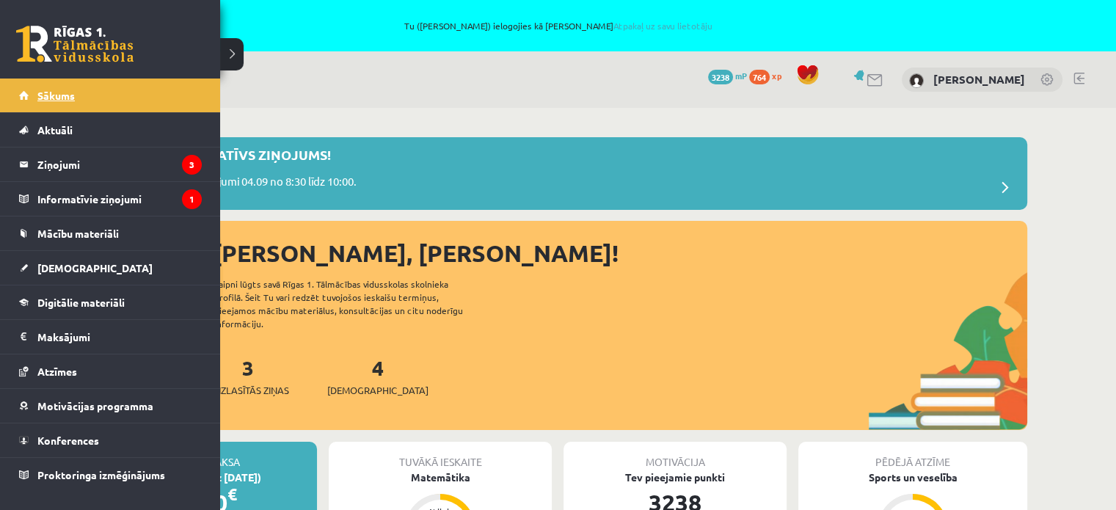 The width and height of the screenshot is (1116, 510). Describe the element at coordinates (110, 164) in the screenshot. I see `a: Ziņojumi3` at that location.